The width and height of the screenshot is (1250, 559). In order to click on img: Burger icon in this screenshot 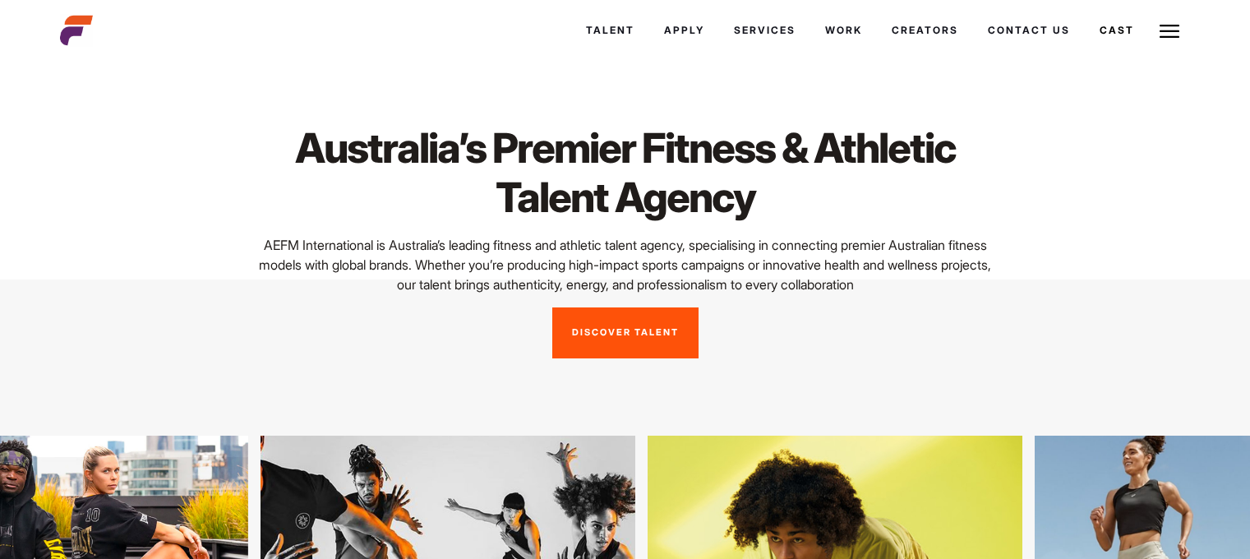, I will do `click(1169, 31)`.